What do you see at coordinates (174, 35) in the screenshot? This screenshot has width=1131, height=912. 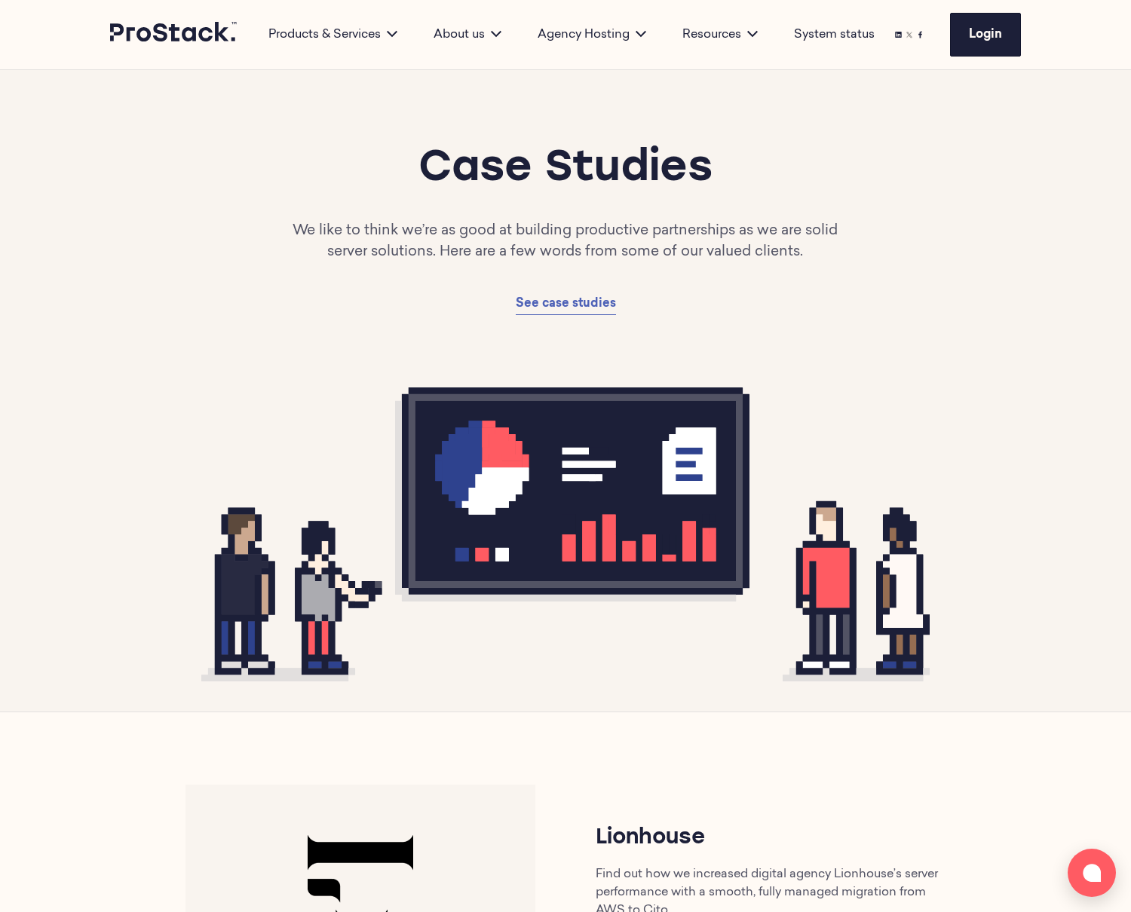 I see `a: Prostack logo` at bounding box center [174, 35].